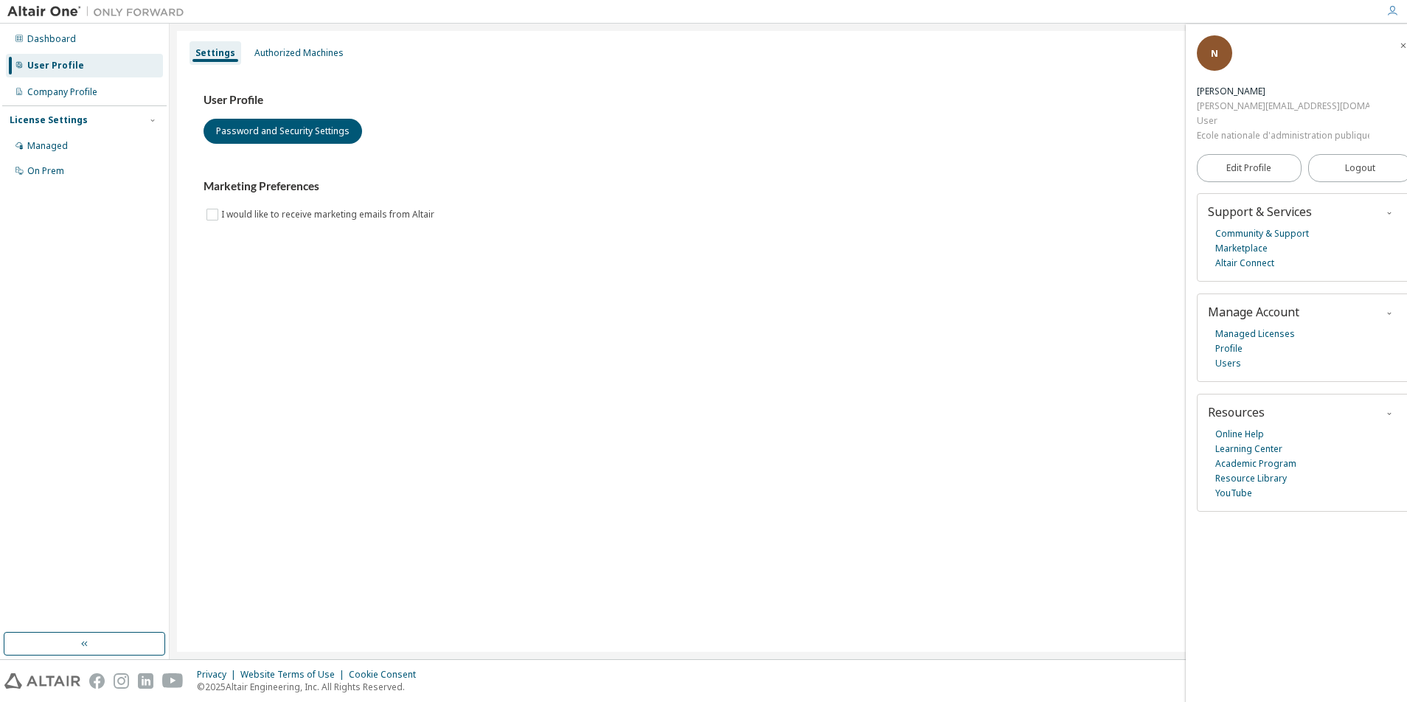 The width and height of the screenshot is (1407, 702). What do you see at coordinates (1233, 493) in the screenshot?
I see `a: YouTube` at bounding box center [1233, 493].